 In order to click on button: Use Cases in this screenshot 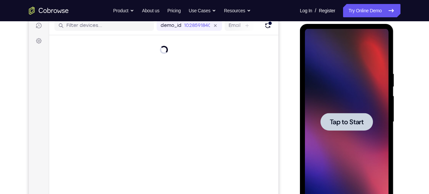, I will do `click(202, 11)`.